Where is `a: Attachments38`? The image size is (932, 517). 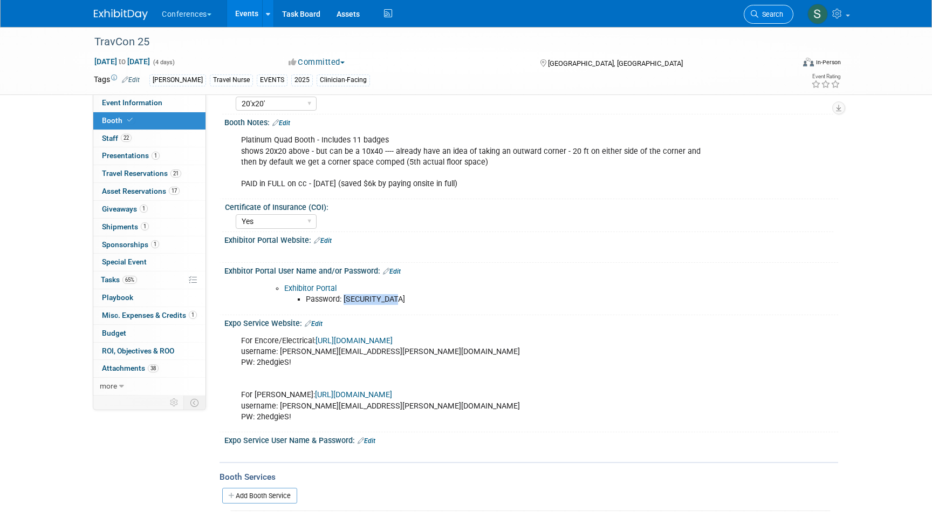 a: Attachments38 is located at coordinates (149, 368).